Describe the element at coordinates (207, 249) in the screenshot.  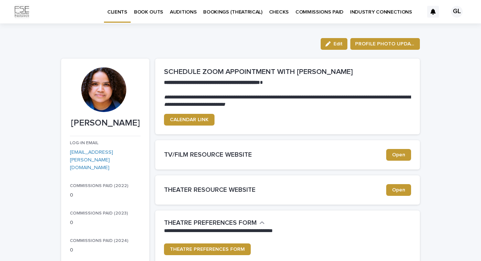
I see `span: THEATRE PREFERENCES FORM` at that location.